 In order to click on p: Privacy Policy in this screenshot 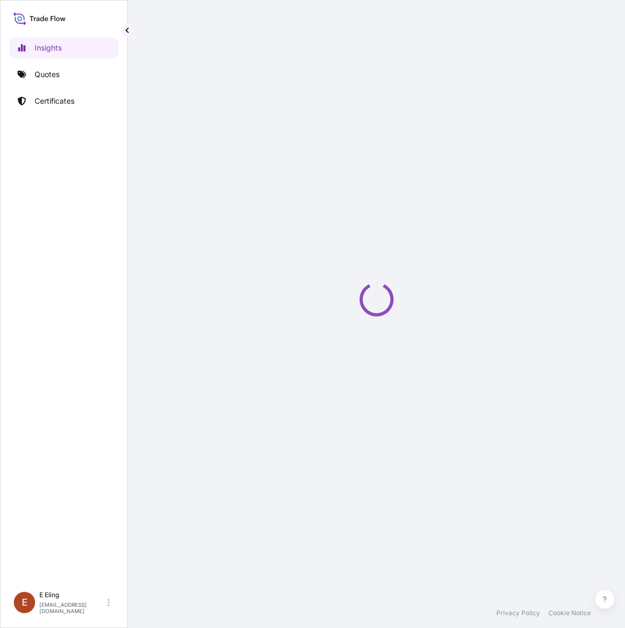, I will do `click(518, 613)`.